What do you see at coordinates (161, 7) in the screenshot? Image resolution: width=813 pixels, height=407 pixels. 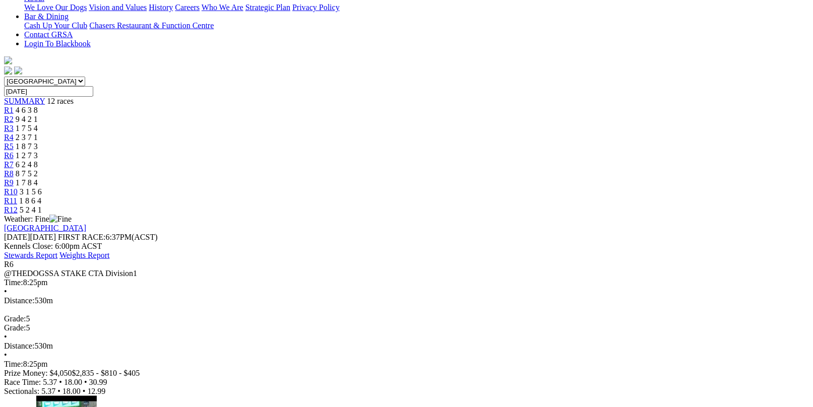 I see `a: History` at bounding box center [161, 7].